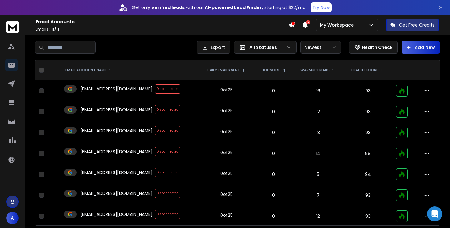 The width and height of the screenshot is (450, 228). I want to click on p: Emails :, so click(162, 29).